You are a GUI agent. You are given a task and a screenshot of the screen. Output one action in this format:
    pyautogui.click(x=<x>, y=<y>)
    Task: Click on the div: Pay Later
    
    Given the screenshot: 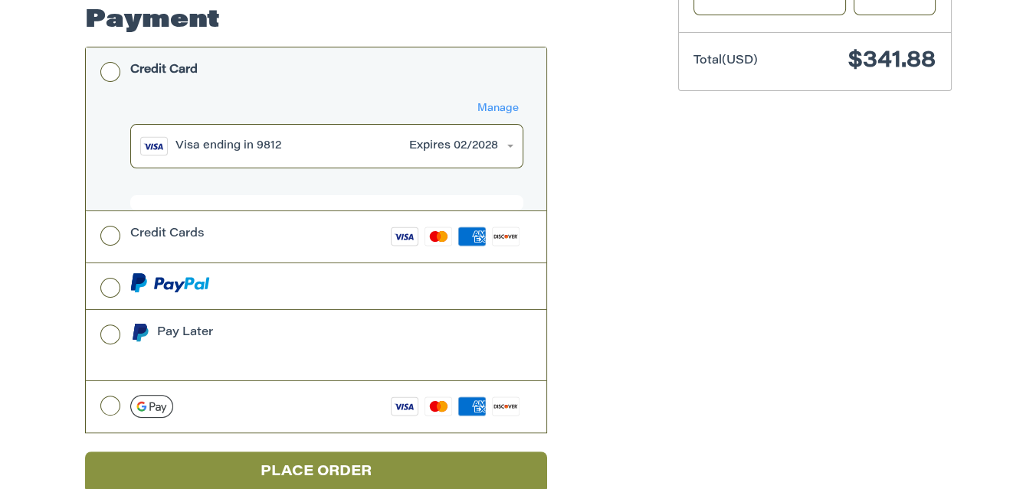 What is the action you would take?
    pyautogui.click(x=299, y=332)
    